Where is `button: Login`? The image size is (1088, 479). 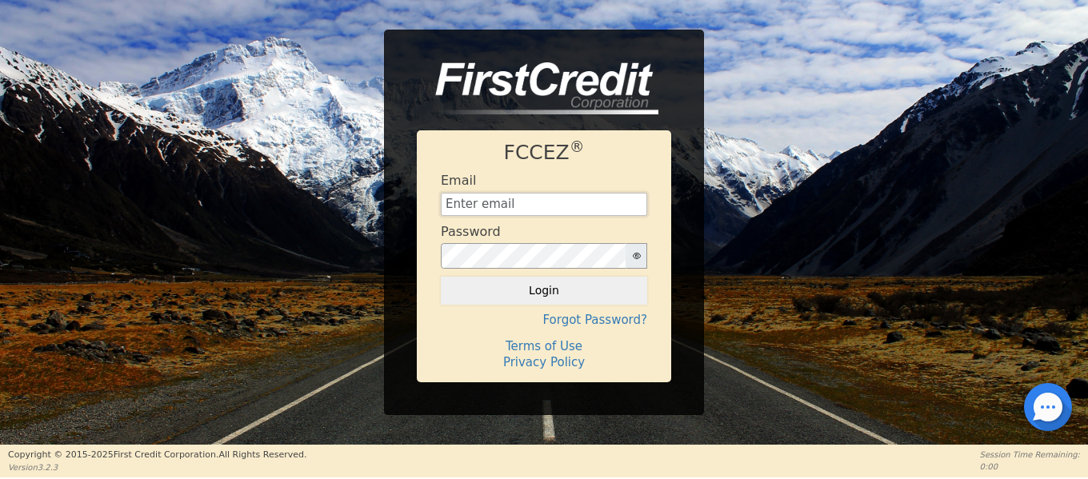 button: Login is located at coordinates (544, 290).